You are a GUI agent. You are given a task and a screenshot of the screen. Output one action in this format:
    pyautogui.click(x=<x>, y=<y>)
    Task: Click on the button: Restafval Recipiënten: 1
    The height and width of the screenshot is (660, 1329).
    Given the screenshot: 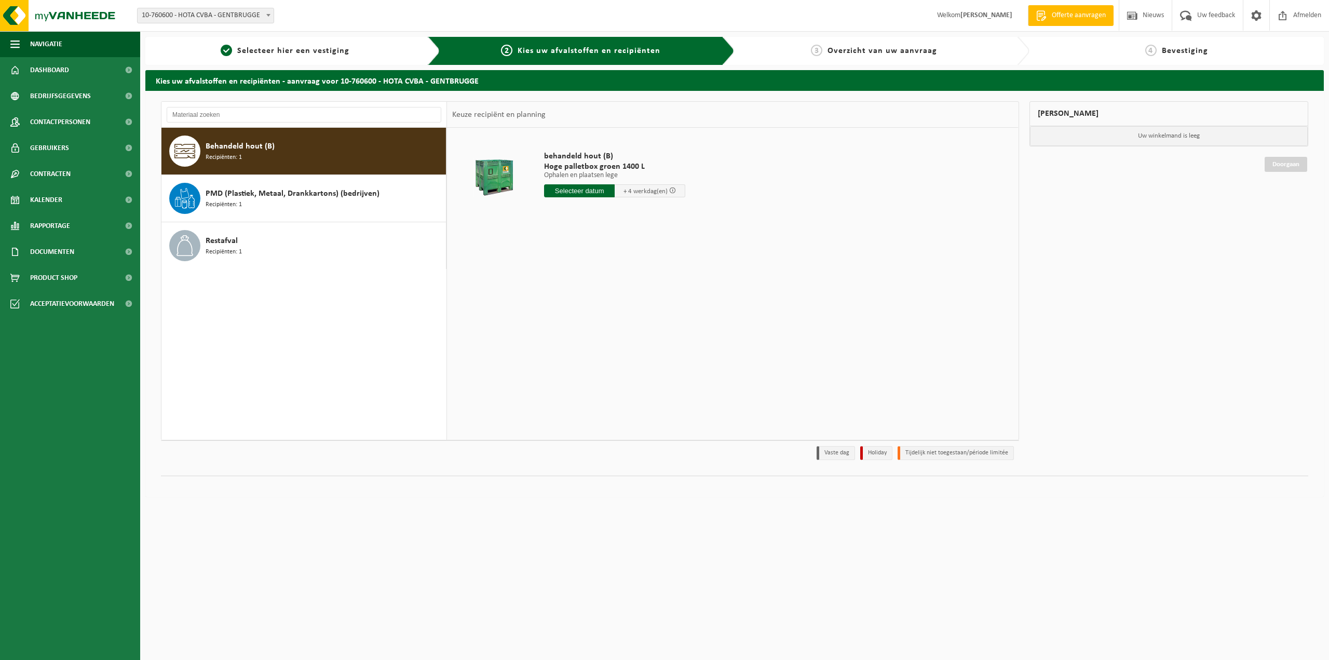 What is the action you would take?
    pyautogui.click(x=304, y=246)
    